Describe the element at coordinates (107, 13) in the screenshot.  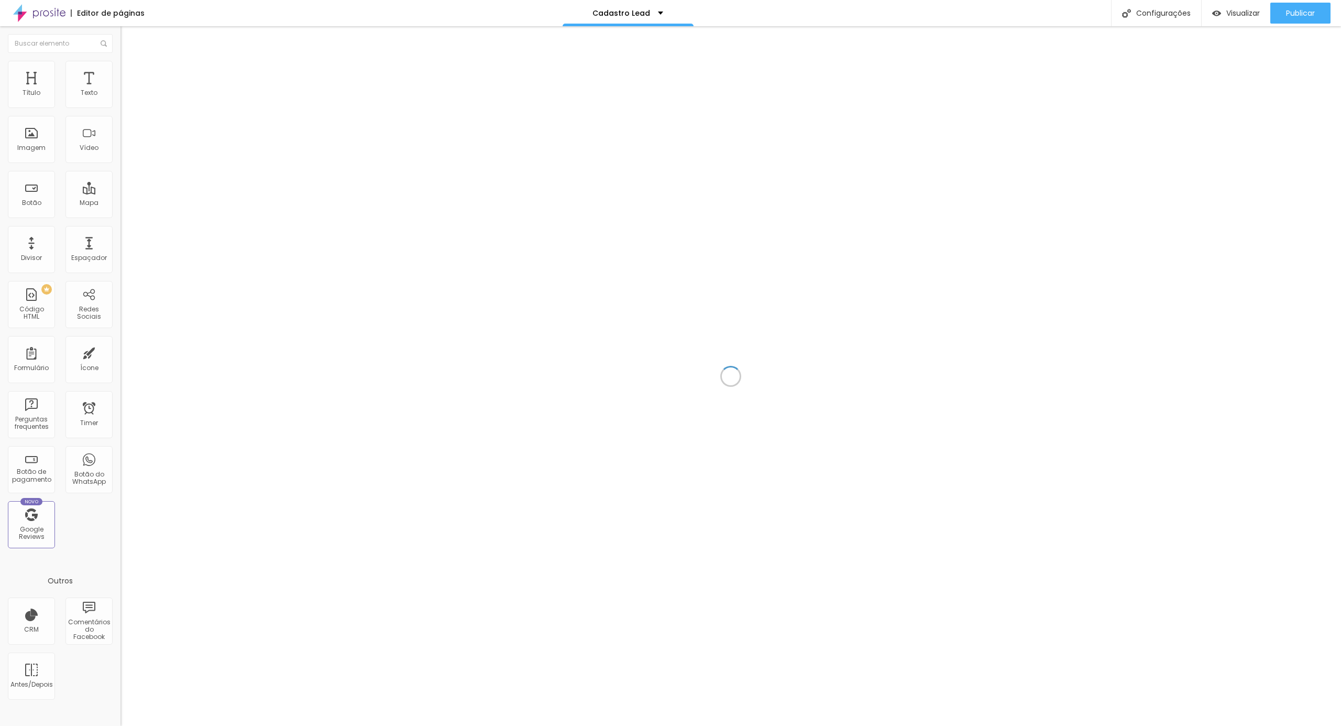
I see `div: Editor de páginas` at that location.